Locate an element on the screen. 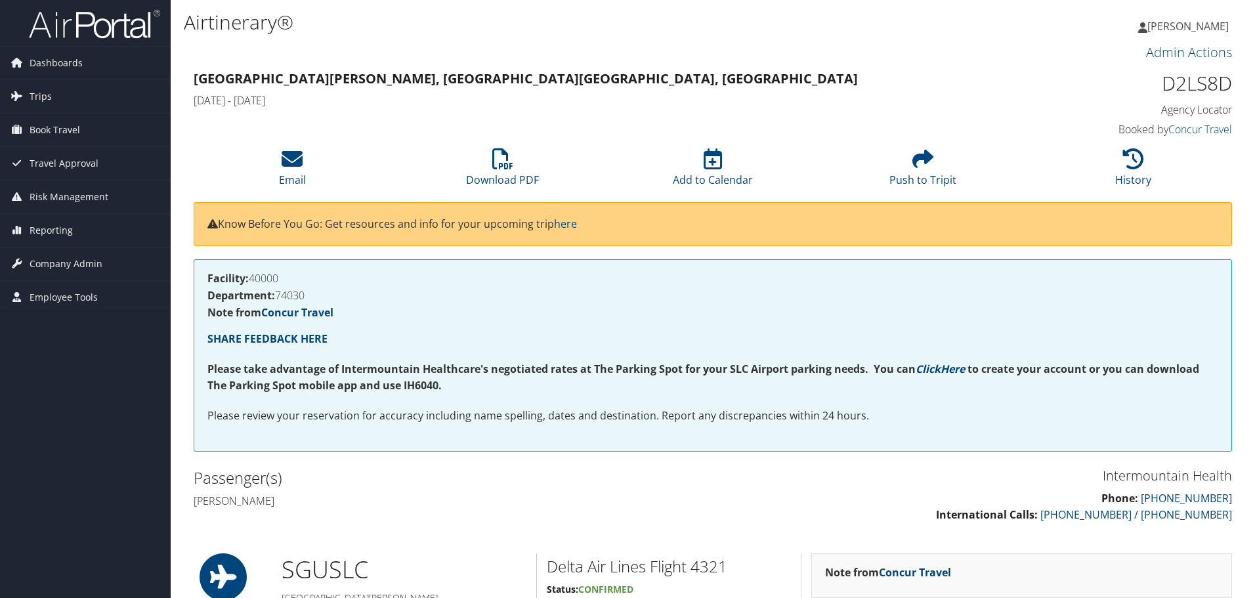  a: Download PDF is located at coordinates (502, 171).